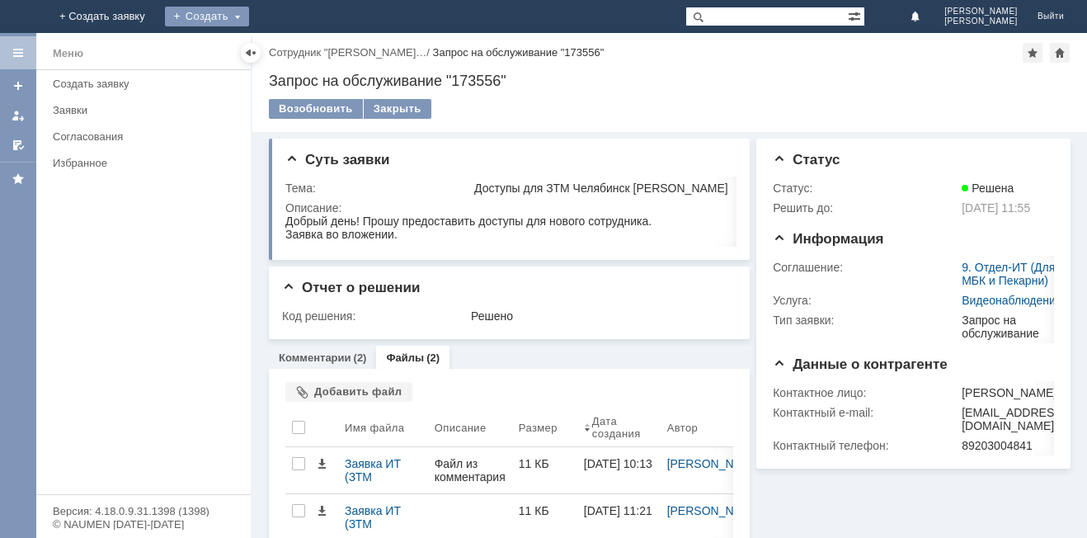  I want to click on a: Мои заявки, so click(18, 115).